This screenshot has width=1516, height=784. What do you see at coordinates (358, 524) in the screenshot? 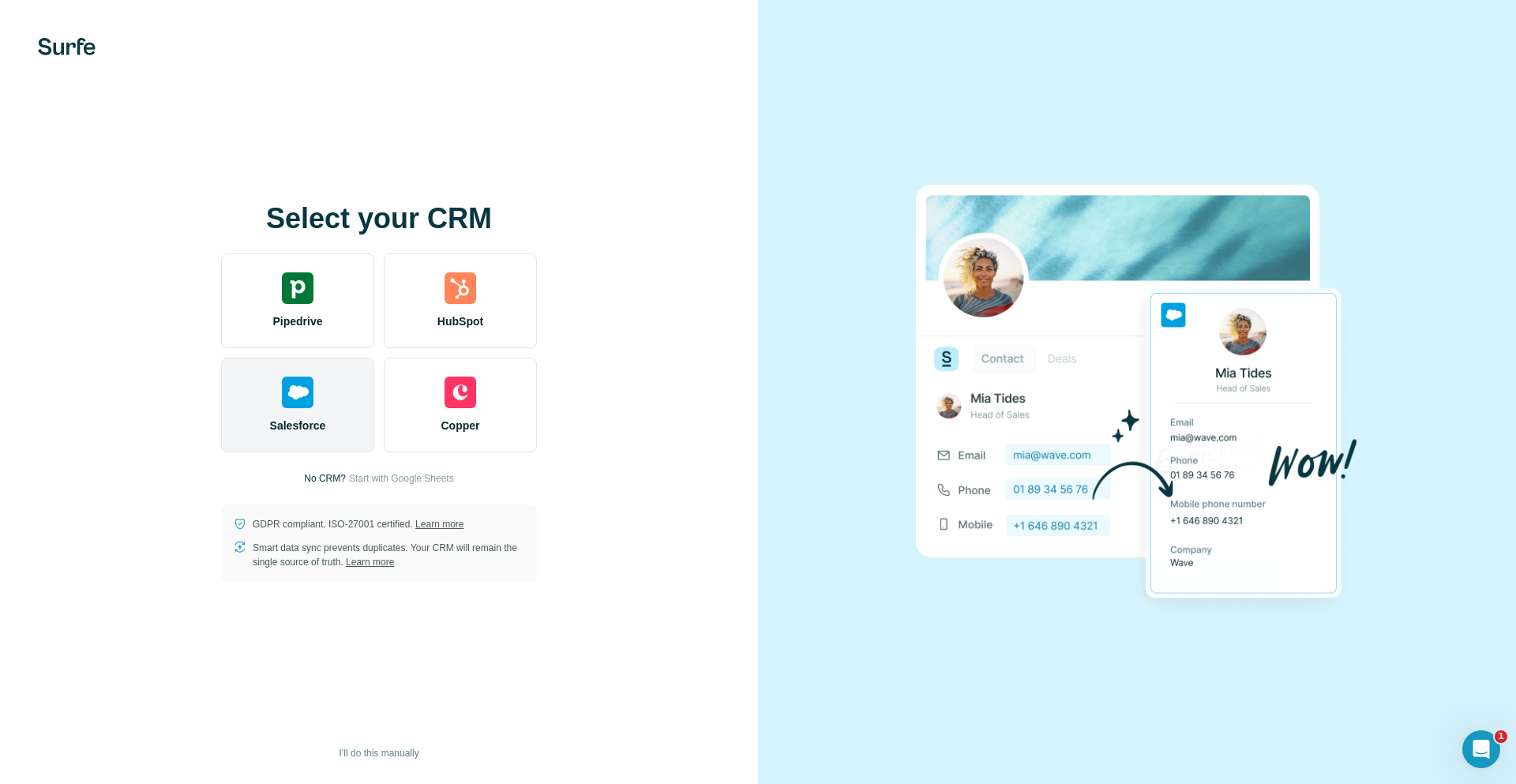
I see `p: GDPR compliant. ISO-27001 certified.` at bounding box center [358, 524].